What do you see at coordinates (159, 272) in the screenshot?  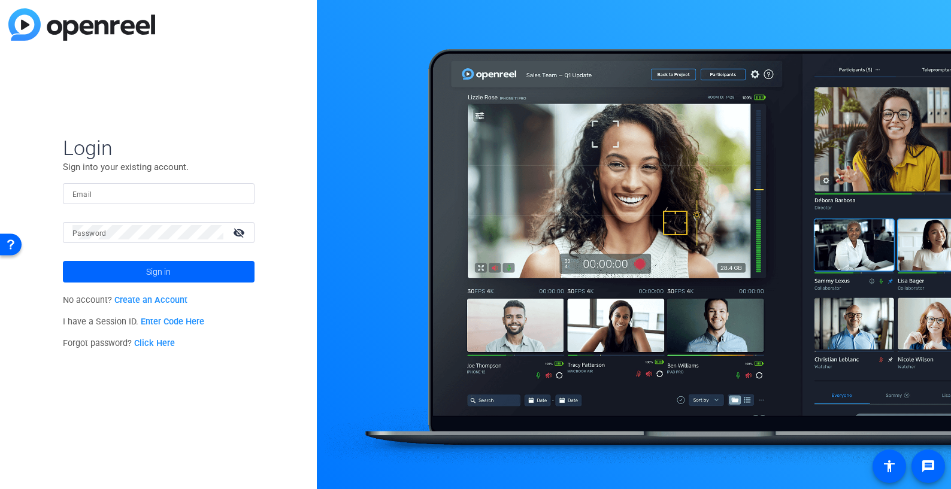 I see `button: Sign in` at bounding box center [159, 272].